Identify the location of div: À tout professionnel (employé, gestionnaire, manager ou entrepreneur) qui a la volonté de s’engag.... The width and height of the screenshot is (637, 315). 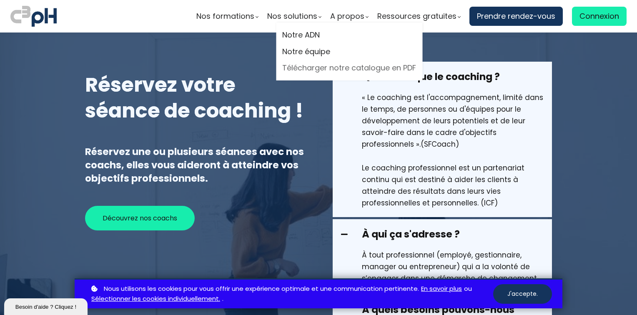
(453, 267).